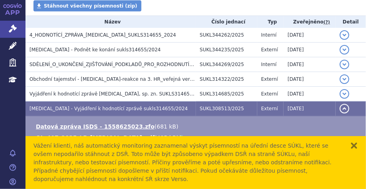 The image size is (366, 189). What do you see at coordinates (156, 65) in the screenshot?
I see `span: SDĚLENÍ_O_UKONČENÍ_ZJIŠŤOVÁNÍ_PODKLADŮ_PRO_ROZHODNUTÍ_BAVENCIO_SUKLS314655_2024` at bounding box center [156, 65].